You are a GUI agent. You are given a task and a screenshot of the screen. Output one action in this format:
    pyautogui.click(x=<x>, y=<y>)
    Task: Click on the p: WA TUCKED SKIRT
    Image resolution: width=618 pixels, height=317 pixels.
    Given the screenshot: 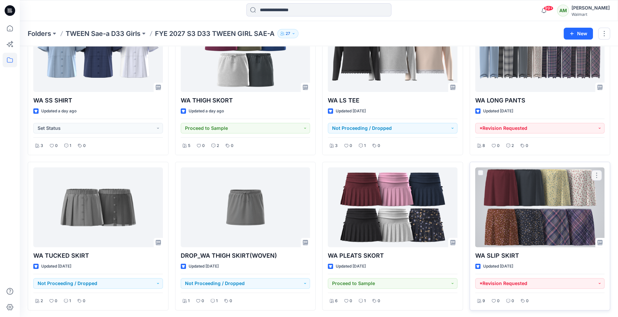 What is the action you would take?
    pyautogui.click(x=98, y=256)
    